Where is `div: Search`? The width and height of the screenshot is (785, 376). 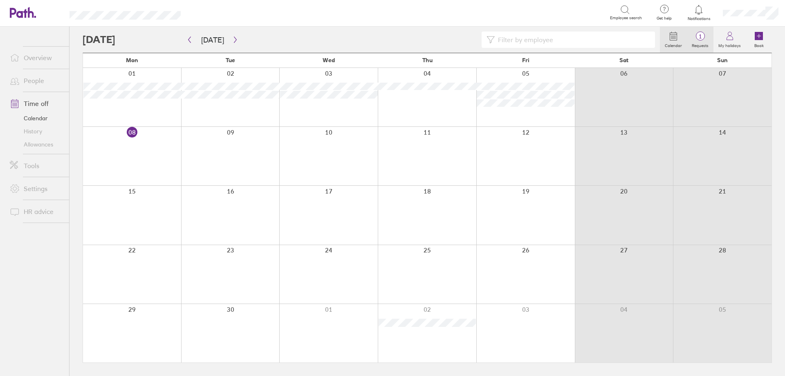 div: Search is located at coordinates (213, 12).